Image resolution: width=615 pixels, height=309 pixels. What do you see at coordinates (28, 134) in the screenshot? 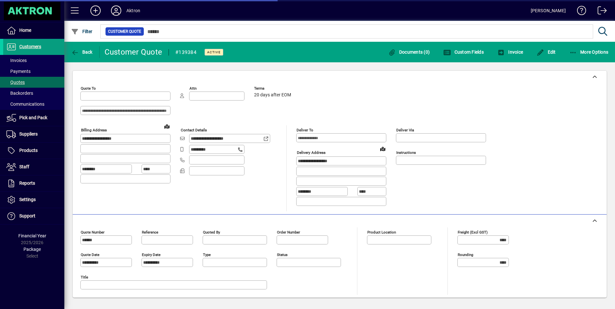
I see `span: Suppliers` at bounding box center [28, 134].